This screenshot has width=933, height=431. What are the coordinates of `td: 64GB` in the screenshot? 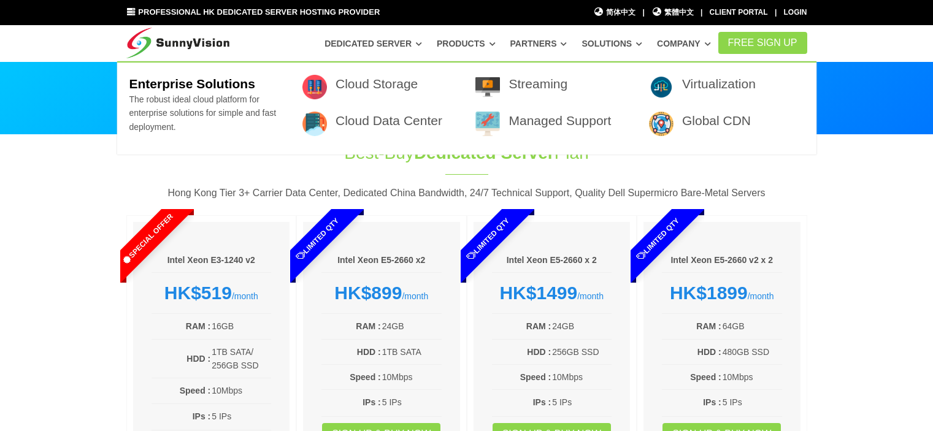 It's located at (752, 326).